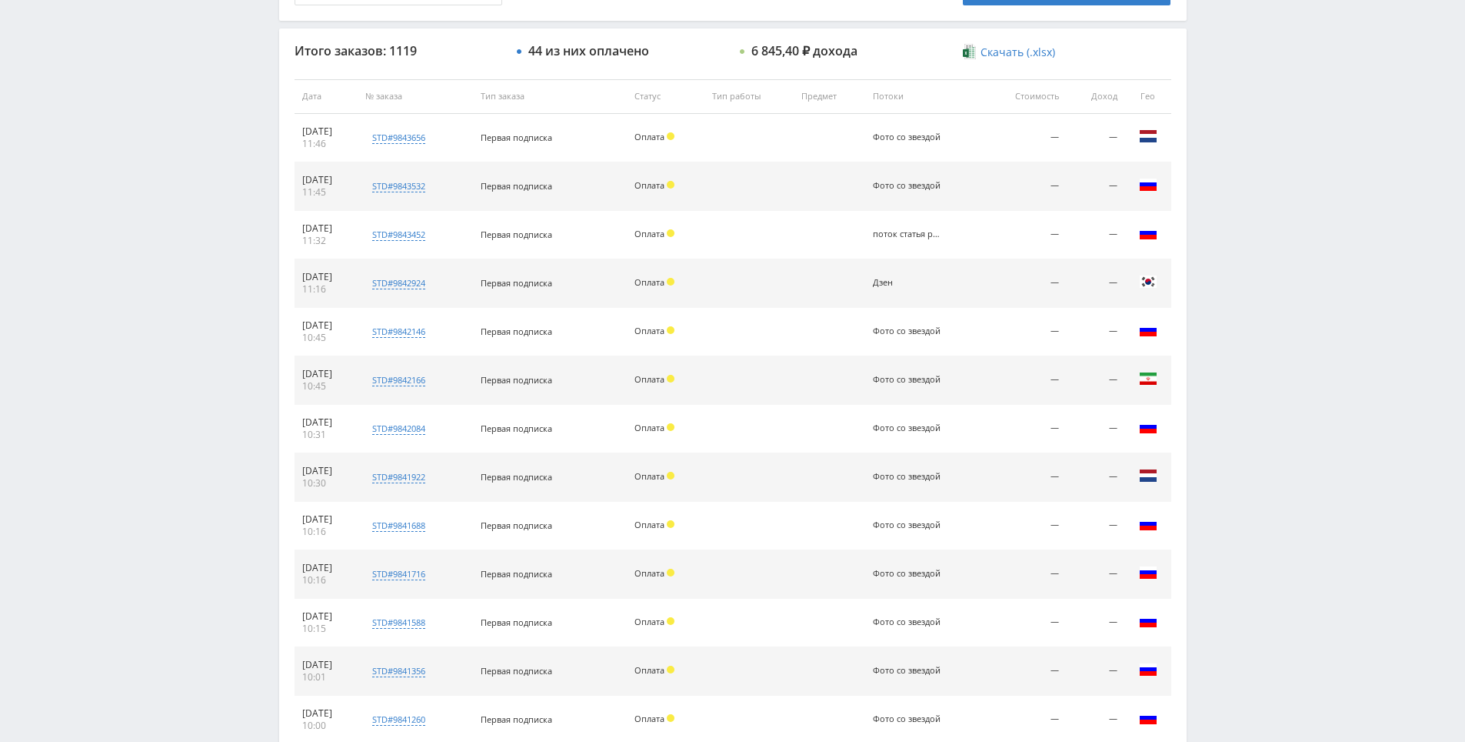 This screenshot has height=742, width=1465. Describe the element at coordinates (908, 234) in the screenshot. I see `div: поток статья рерайт` at that location.